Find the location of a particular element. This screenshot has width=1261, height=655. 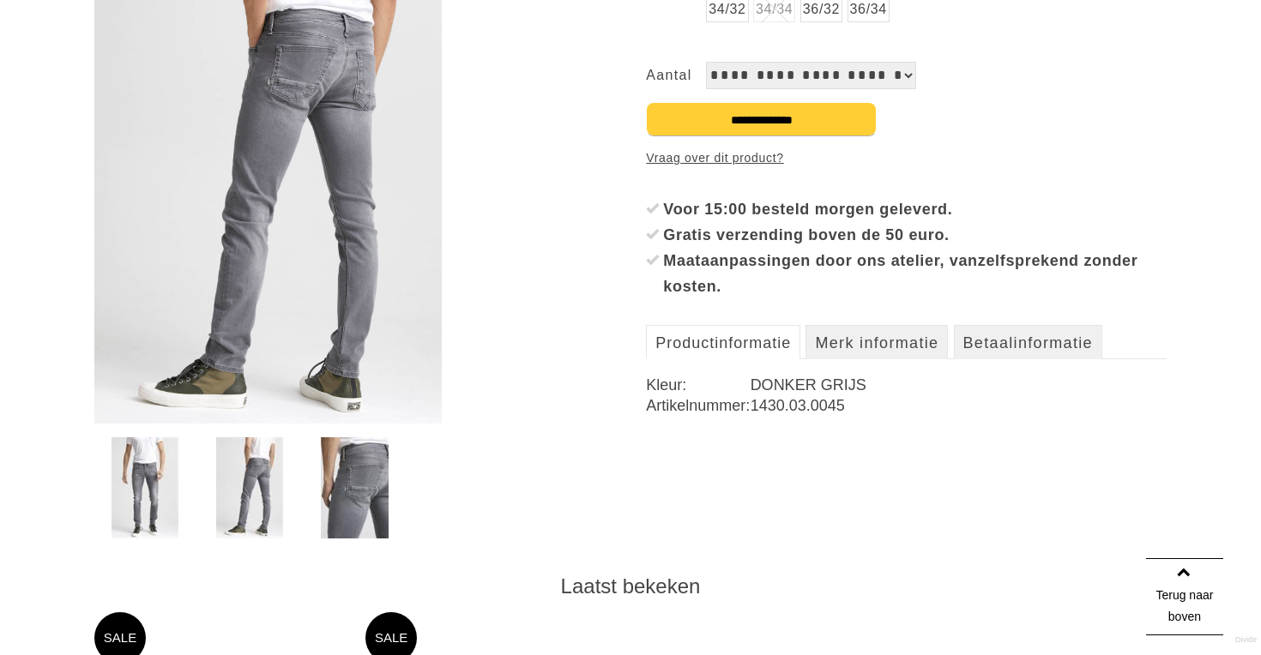

a: Productinformatie is located at coordinates (723, 342).